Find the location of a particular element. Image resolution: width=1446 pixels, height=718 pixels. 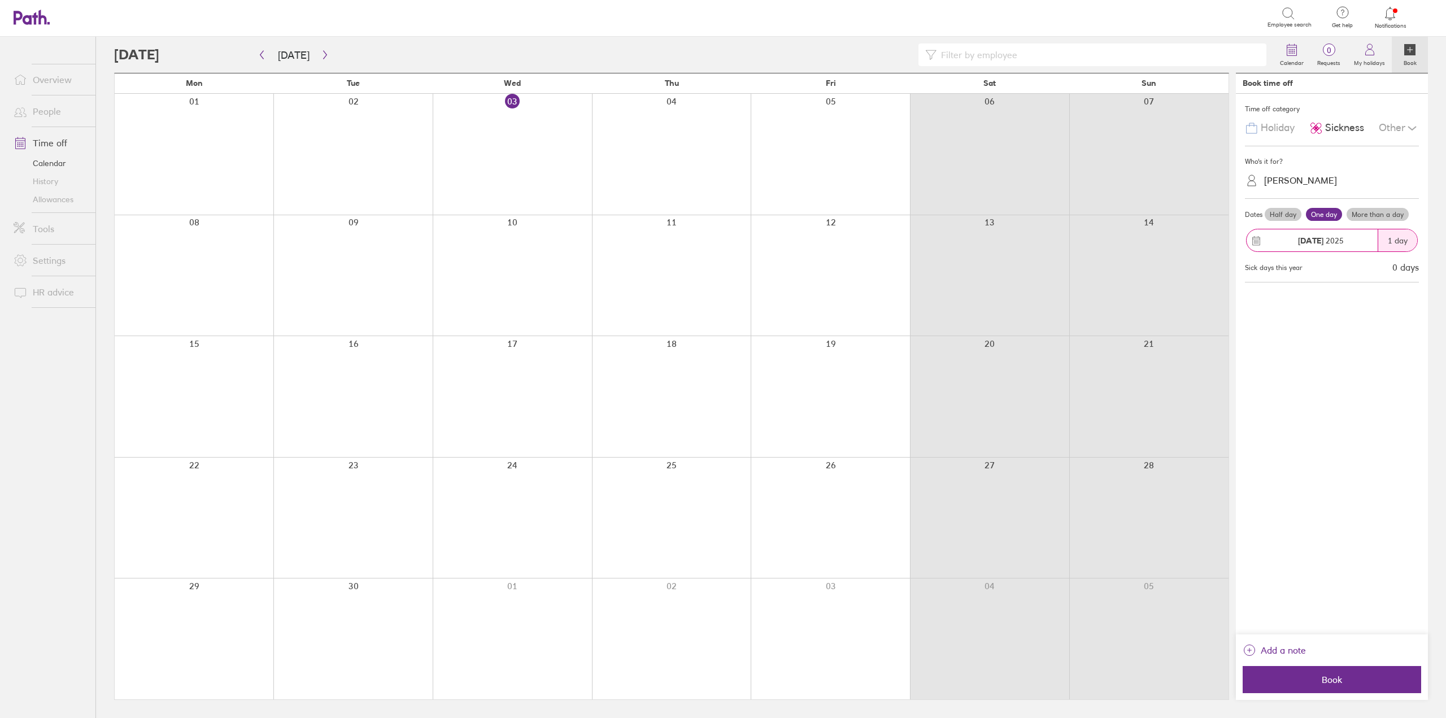

span: Holiday is located at coordinates (1277, 128).